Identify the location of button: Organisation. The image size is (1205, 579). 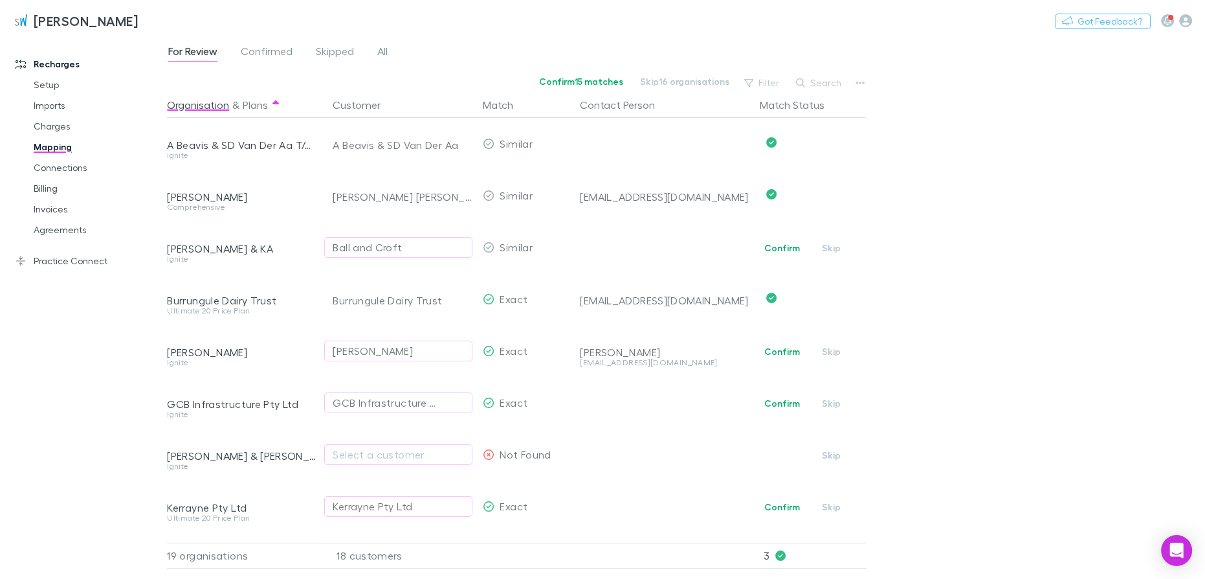
(198, 105).